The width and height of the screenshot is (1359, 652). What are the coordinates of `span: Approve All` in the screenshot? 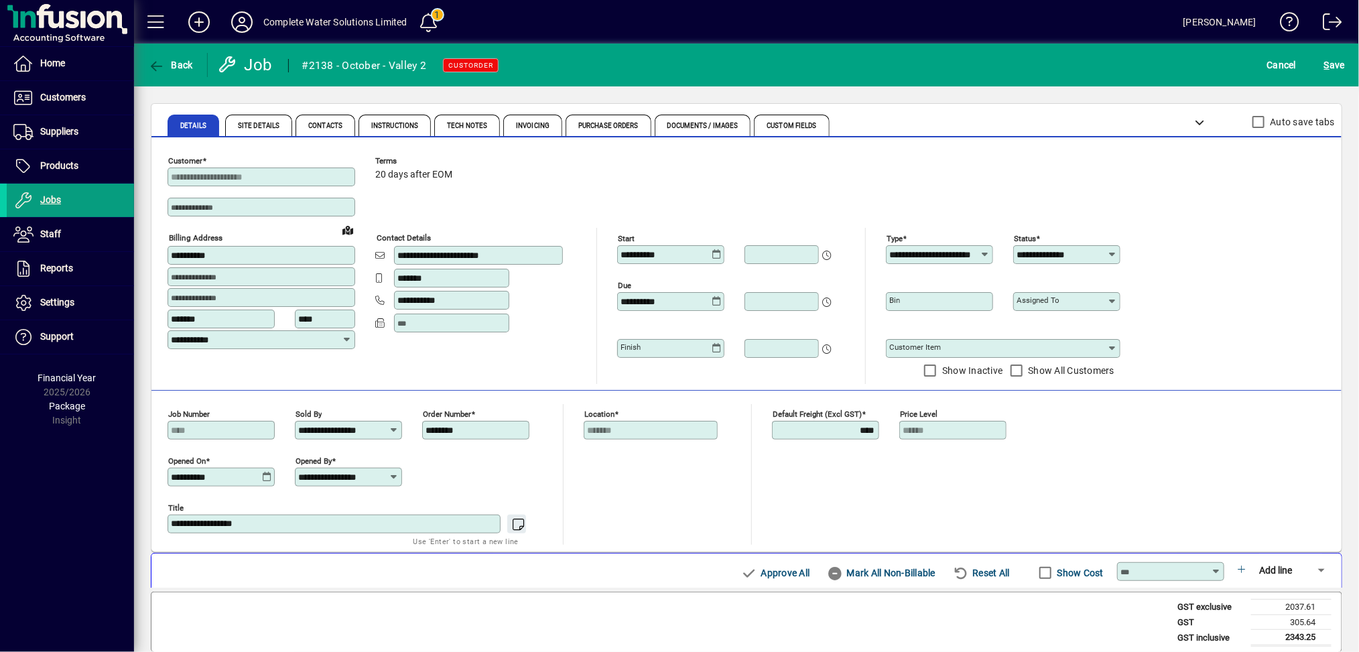 It's located at (775, 573).